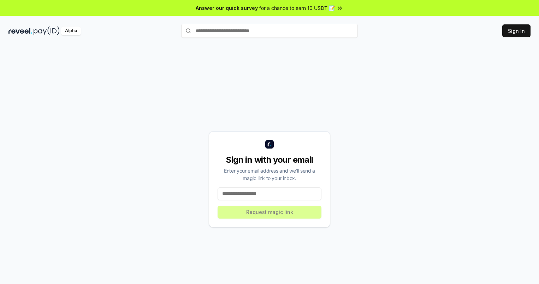 The image size is (539, 284). I want to click on img: pay_id, so click(47, 31).